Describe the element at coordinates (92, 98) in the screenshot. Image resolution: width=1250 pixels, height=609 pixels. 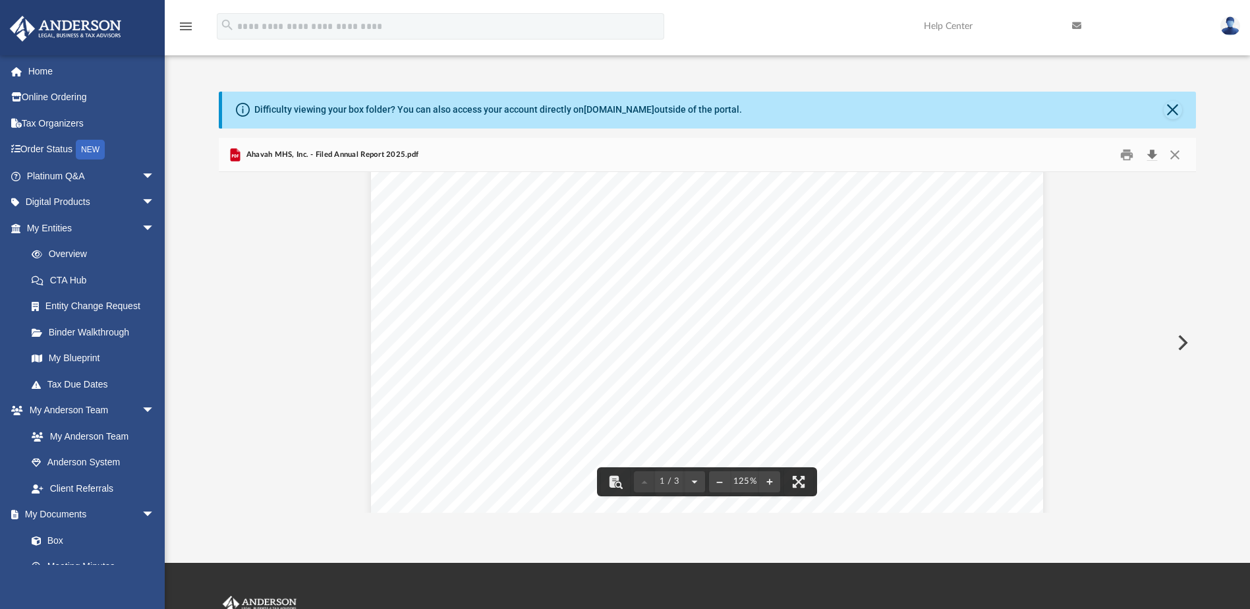
I see `a: Online Ordering` at that location.